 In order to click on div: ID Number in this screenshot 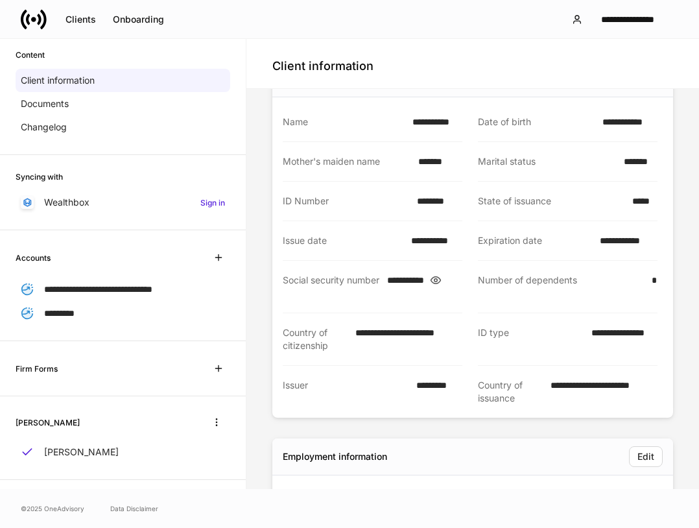, I will do `click(346, 201)`.